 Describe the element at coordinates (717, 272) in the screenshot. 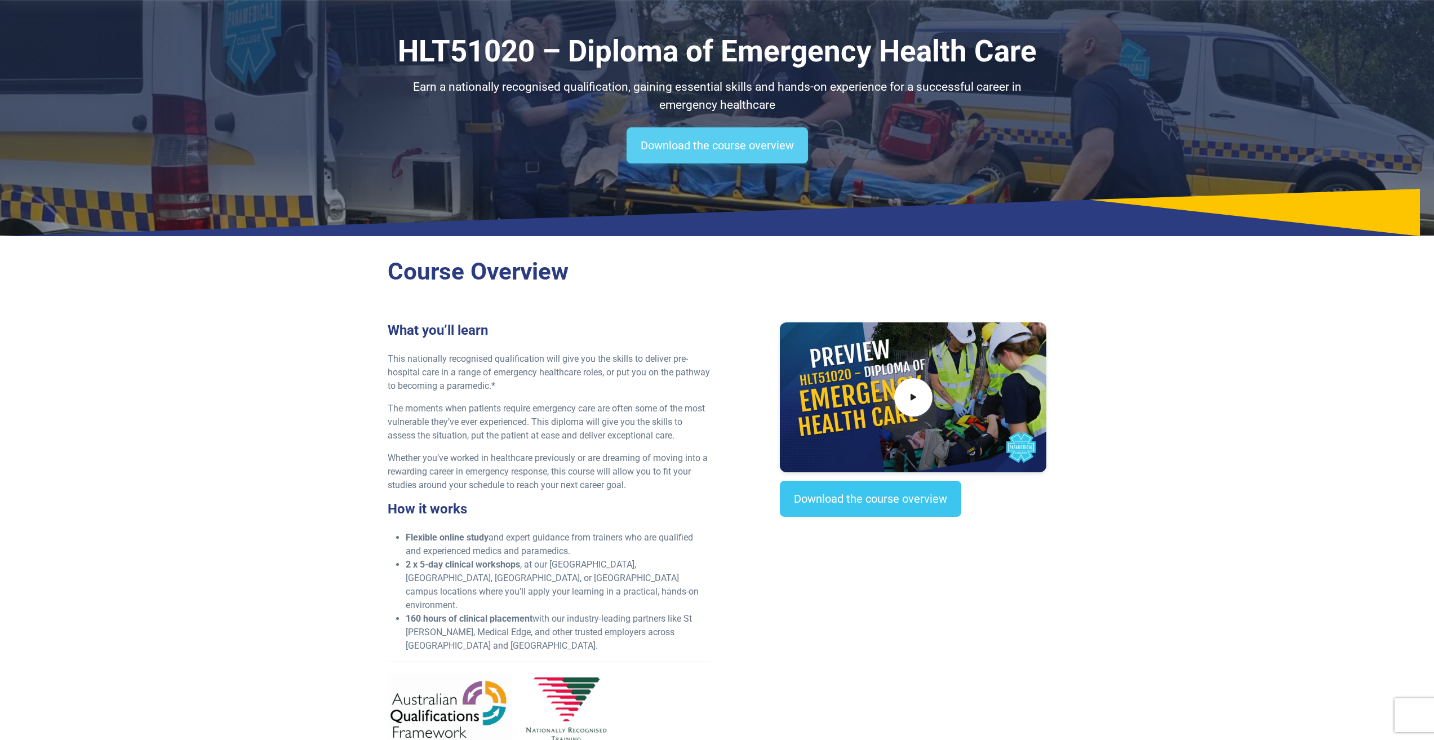

I see `h2: Course Overview` at that location.